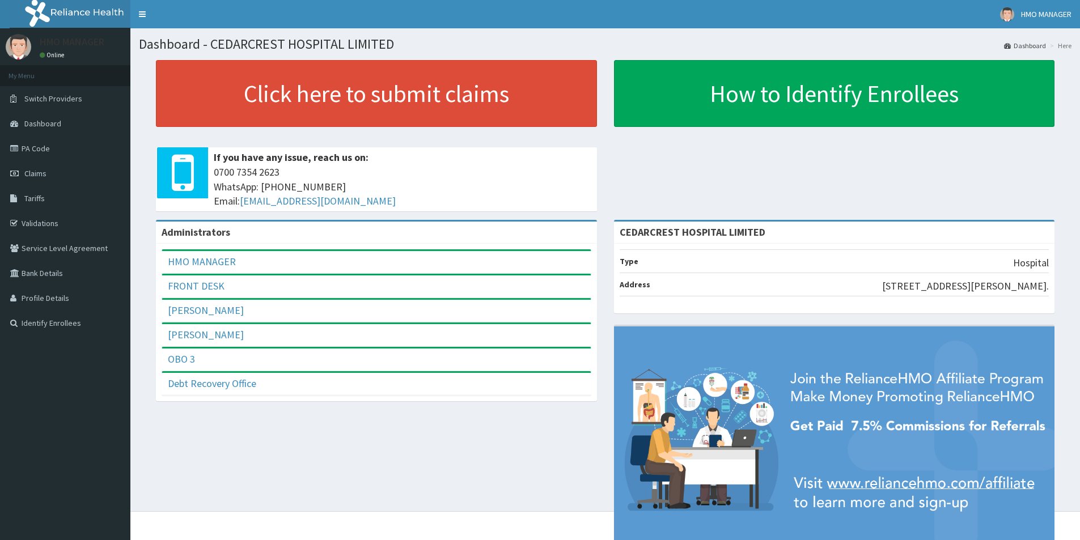 The image size is (1080, 540). Describe the element at coordinates (692, 232) in the screenshot. I see `strong: CEDARCREST HOSPITAL LIMITED` at that location.